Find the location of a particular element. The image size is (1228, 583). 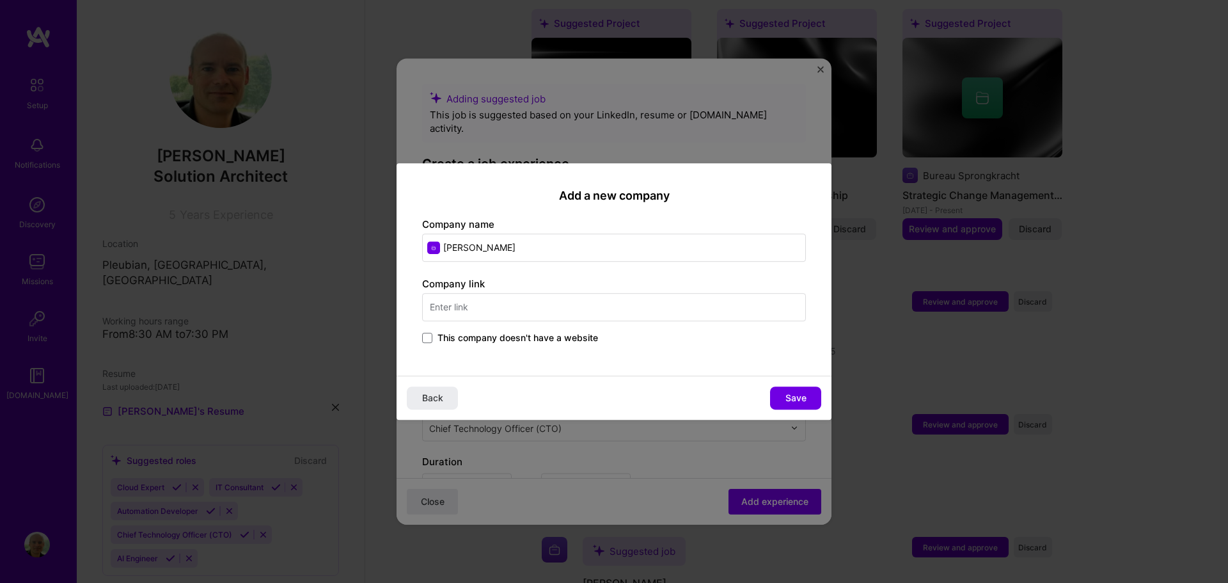

label: Company name is located at coordinates (458, 224).